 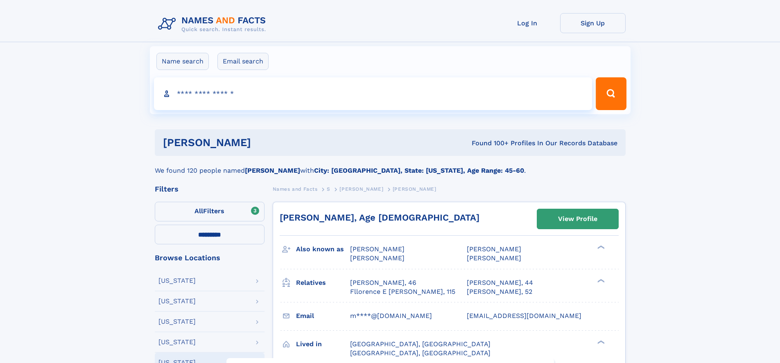 What do you see at coordinates (214, 24) in the screenshot?
I see `img: Logo Names and Facts` at bounding box center [214, 24].